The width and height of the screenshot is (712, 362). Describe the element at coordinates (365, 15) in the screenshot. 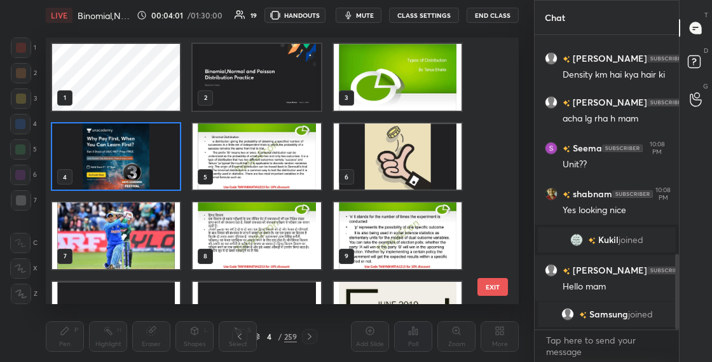

I see `span: mute` at that location.